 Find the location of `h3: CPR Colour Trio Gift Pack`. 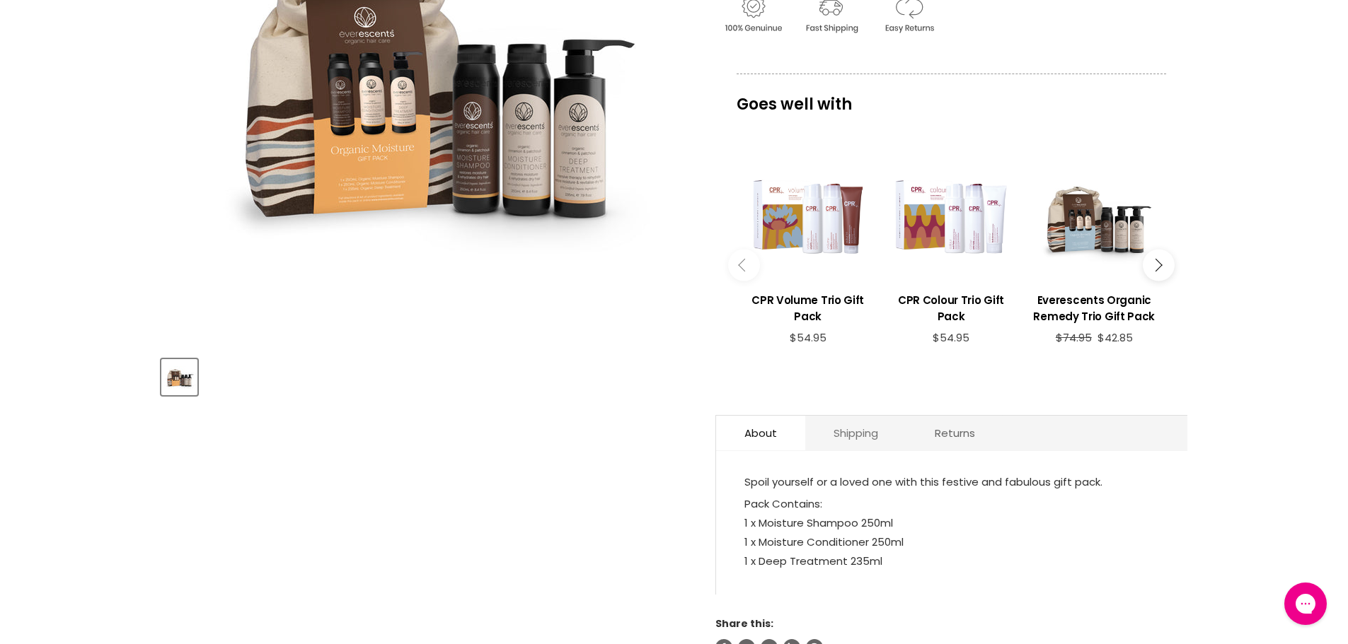

h3: CPR Colour Trio Gift Pack is located at coordinates (951, 308).